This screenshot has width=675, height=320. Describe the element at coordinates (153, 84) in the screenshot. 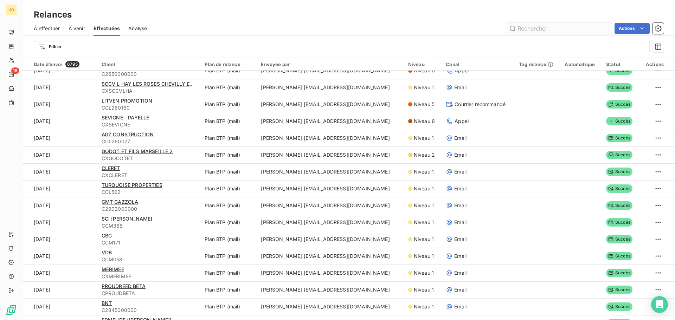

I see `span: SCCV L HAY LES ROSES CHEVILLY EDELIS` at that location.